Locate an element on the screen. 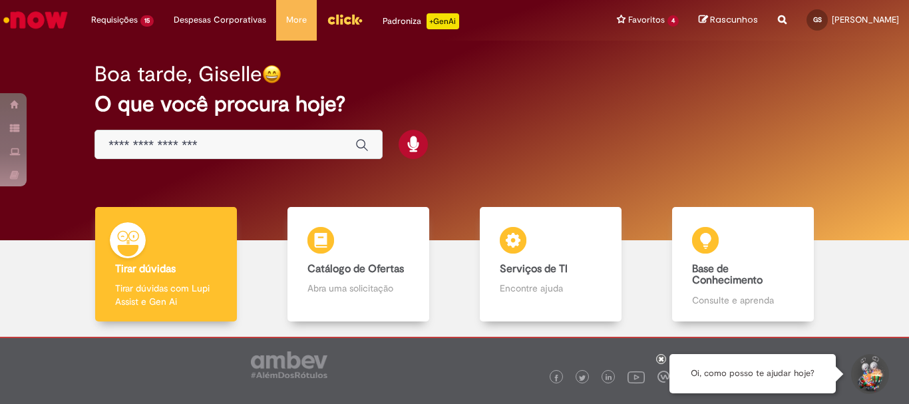 The width and height of the screenshot is (909, 404). img: happy-face.png is located at coordinates (271, 74).